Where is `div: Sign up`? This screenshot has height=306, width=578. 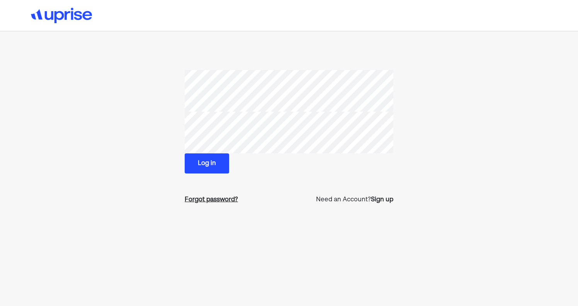 div: Sign up is located at coordinates (382, 200).